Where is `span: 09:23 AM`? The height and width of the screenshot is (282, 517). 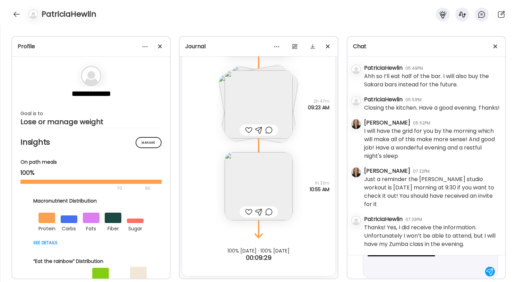 span: 09:23 AM is located at coordinates (319, 108).